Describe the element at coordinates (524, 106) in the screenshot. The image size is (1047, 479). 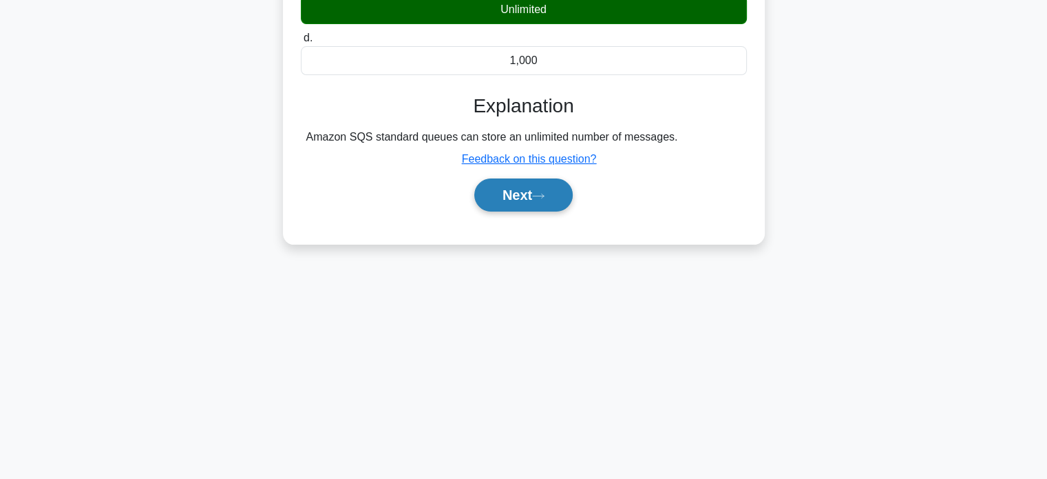
I see `h3: Explanation` at that location.